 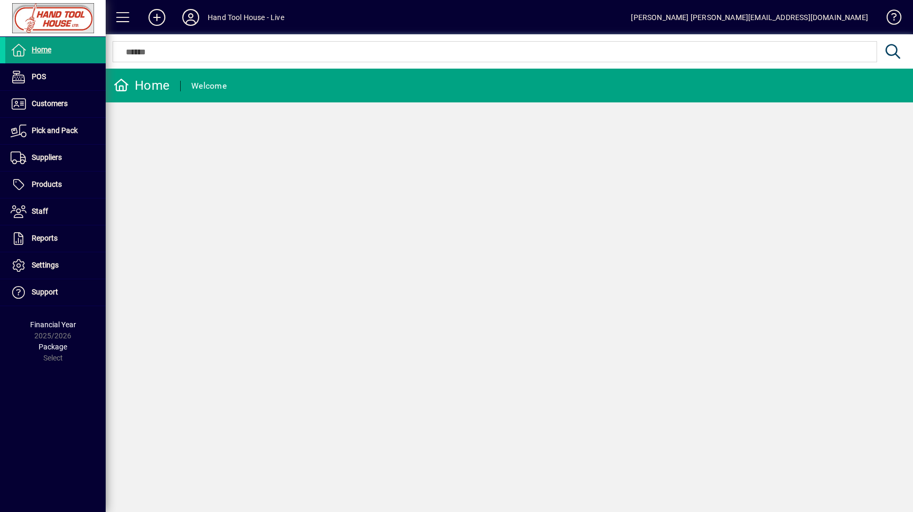 What do you see at coordinates (142, 86) in the screenshot?
I see `div: Home` at bounding box center [142, 86].